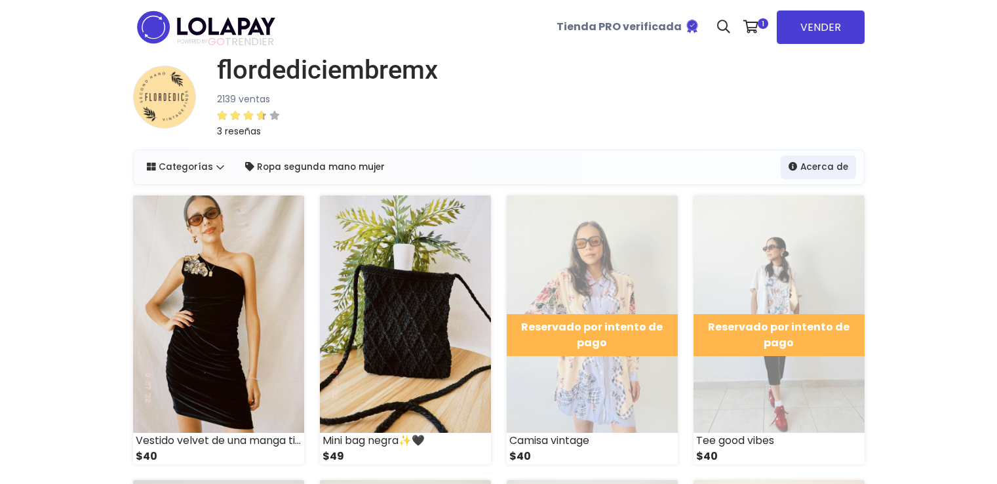 Image resolution: width=997 pixels, height=484 pixels. Describe the element at coordinates (327, 70) in the screenshot. I see `h1: flordediciembremx` at that location.